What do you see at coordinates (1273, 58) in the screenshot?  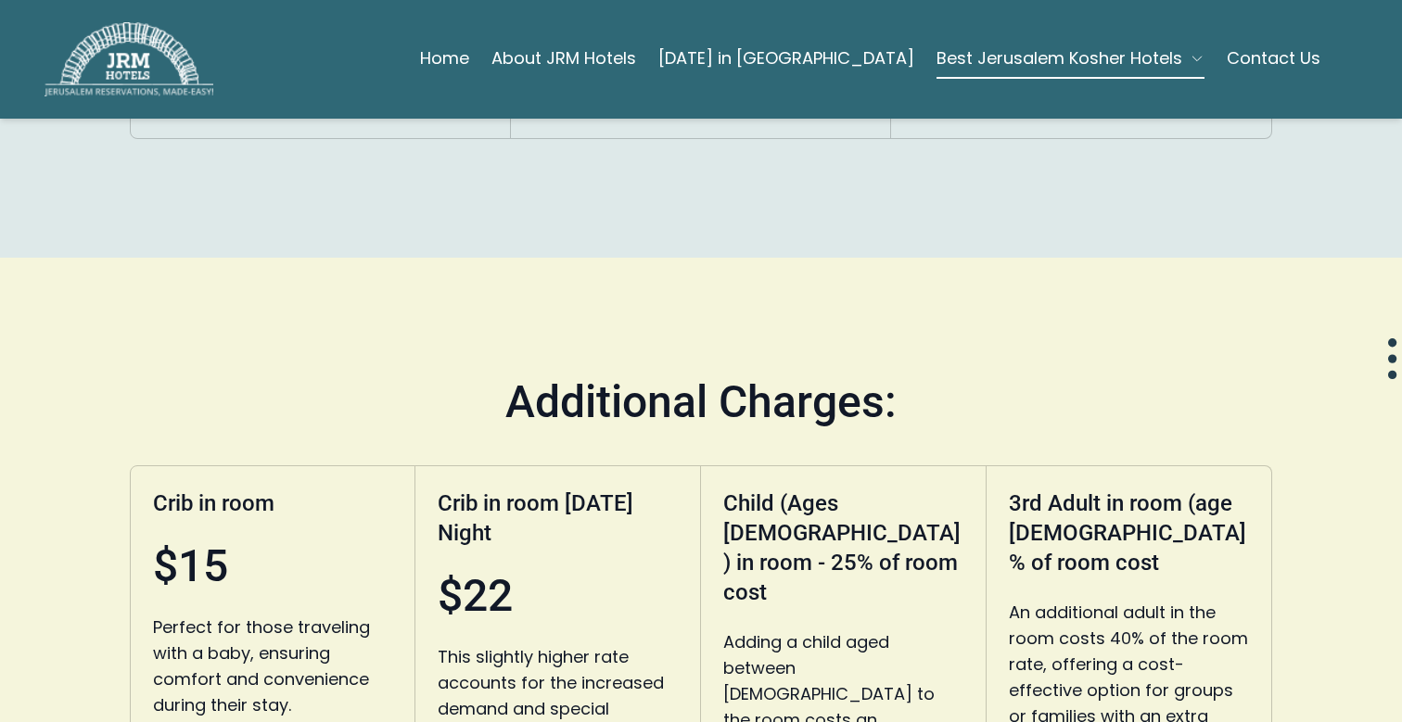 I see `a: Contact Us` at bounding box center [1273, 58].